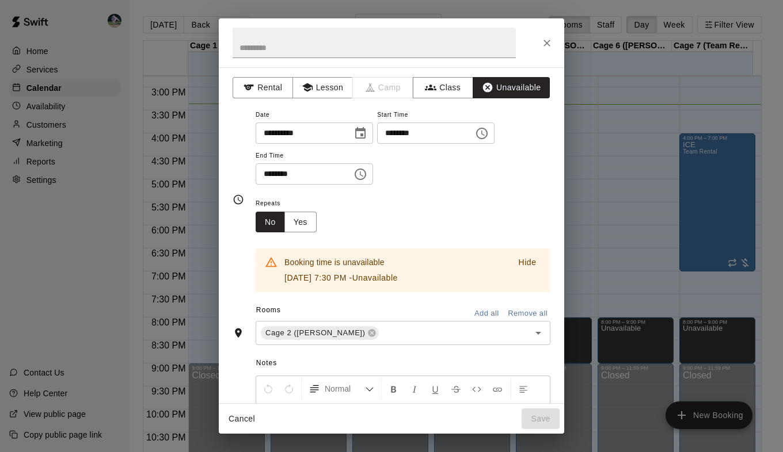  Describe the element at coordinates (394, 389) in the screenshot. I see `button: Format Bold` at that location.